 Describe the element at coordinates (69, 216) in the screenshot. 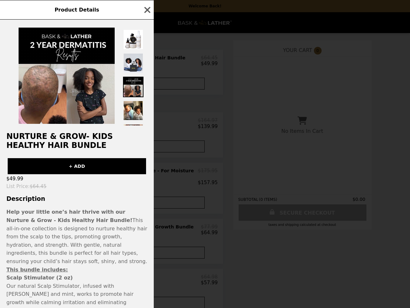

I see `strong: Help your little one’s hair thrive with our Nurture & Grow - Kids Healthy Hair Bundle!` at that location.